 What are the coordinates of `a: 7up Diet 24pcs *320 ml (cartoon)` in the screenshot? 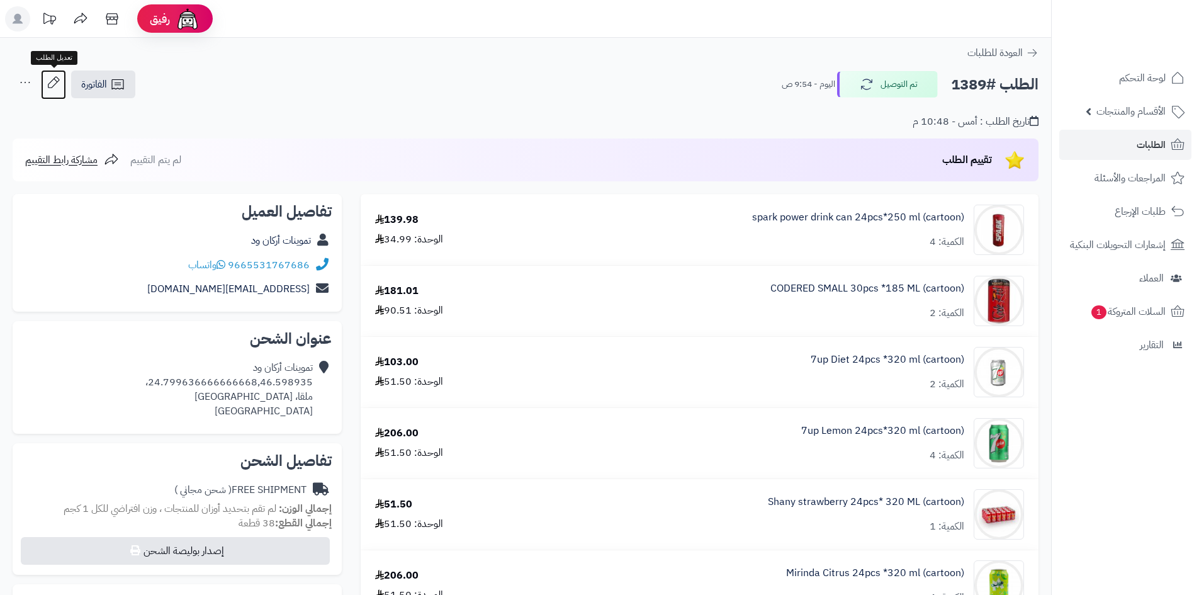 It's located at (887, 359).